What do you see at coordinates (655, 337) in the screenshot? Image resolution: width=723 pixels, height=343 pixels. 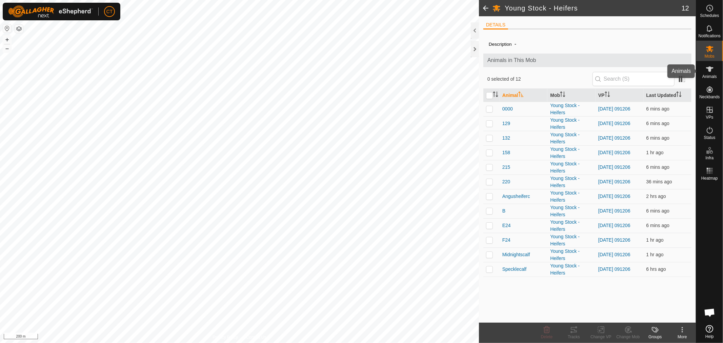 I see `div: Groups` at bounding box center [655, 337].